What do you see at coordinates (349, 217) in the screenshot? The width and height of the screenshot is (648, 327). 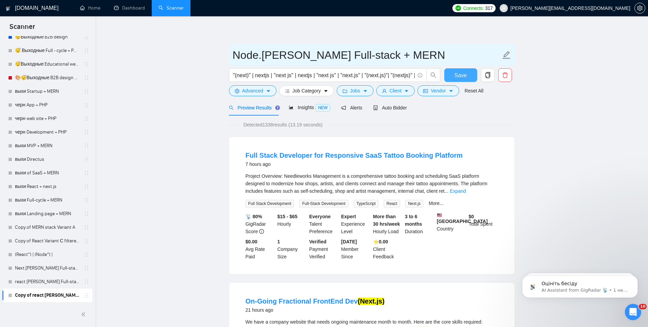 I see `b: Expert` at bounding box center [349, 217].